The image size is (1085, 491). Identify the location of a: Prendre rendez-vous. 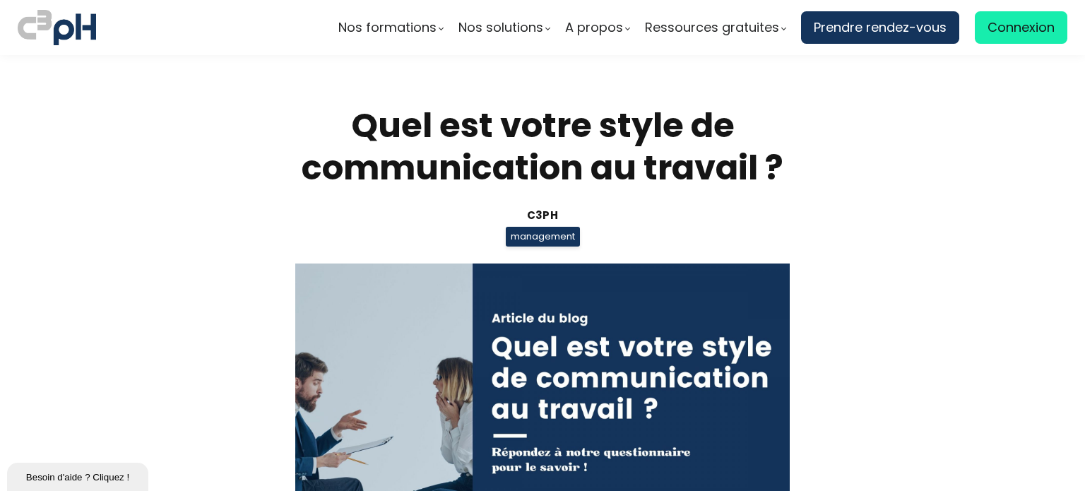
(881, 28).